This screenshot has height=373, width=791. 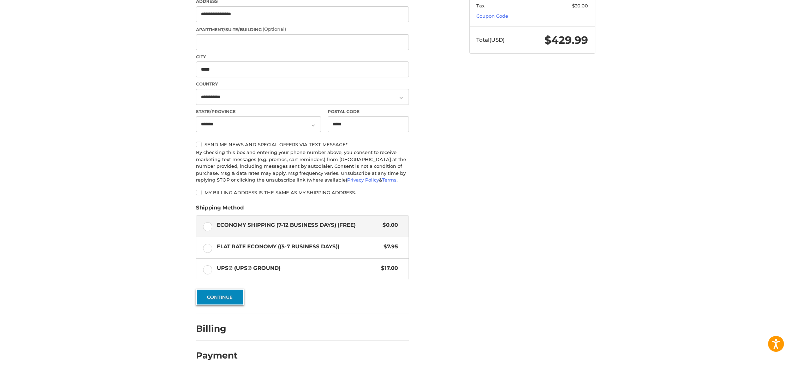 What do you see at coordinates (491, 40) in the screenshot?
I see `span: Total (USD)` at bounding box center [491, 40].